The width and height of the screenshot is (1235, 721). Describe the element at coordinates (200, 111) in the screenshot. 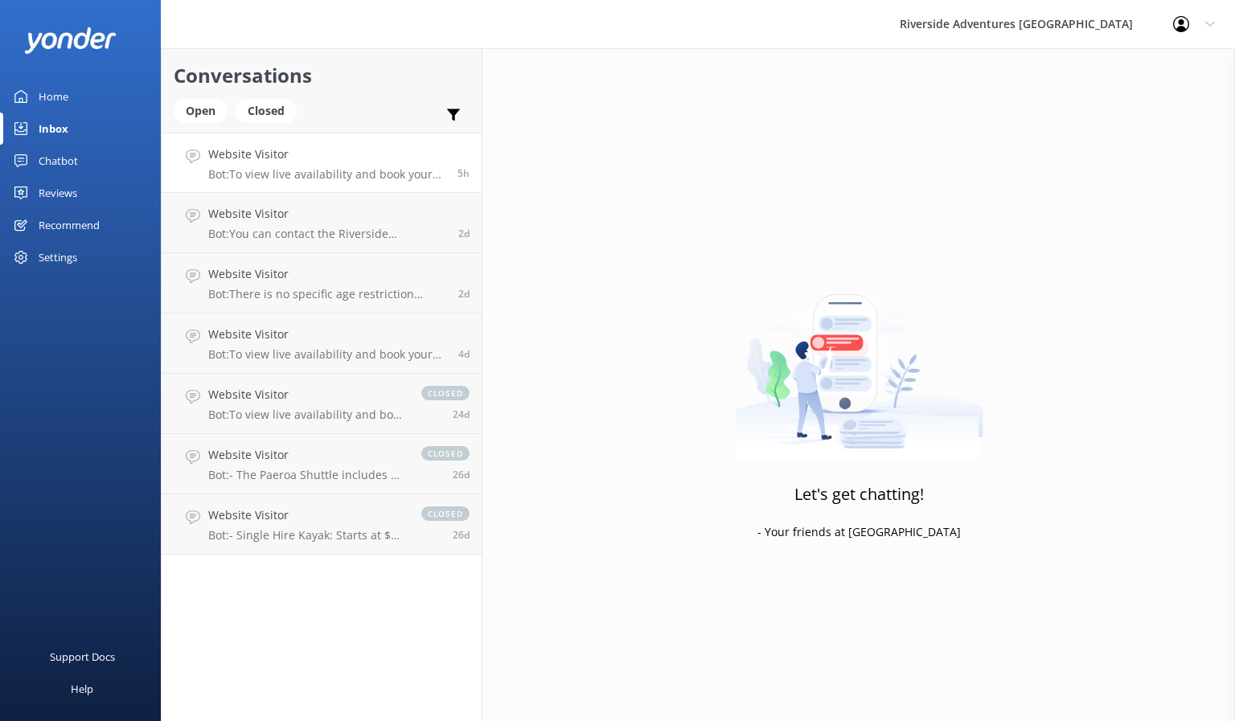

I see `div: Open` at that location.